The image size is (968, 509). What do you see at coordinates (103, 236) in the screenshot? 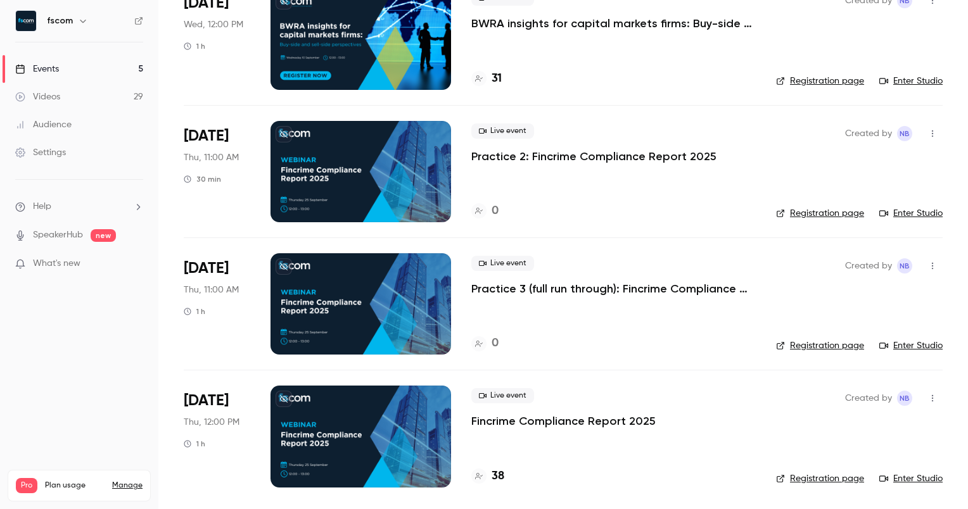
I see `span: new` at bounding box center [103, 236].